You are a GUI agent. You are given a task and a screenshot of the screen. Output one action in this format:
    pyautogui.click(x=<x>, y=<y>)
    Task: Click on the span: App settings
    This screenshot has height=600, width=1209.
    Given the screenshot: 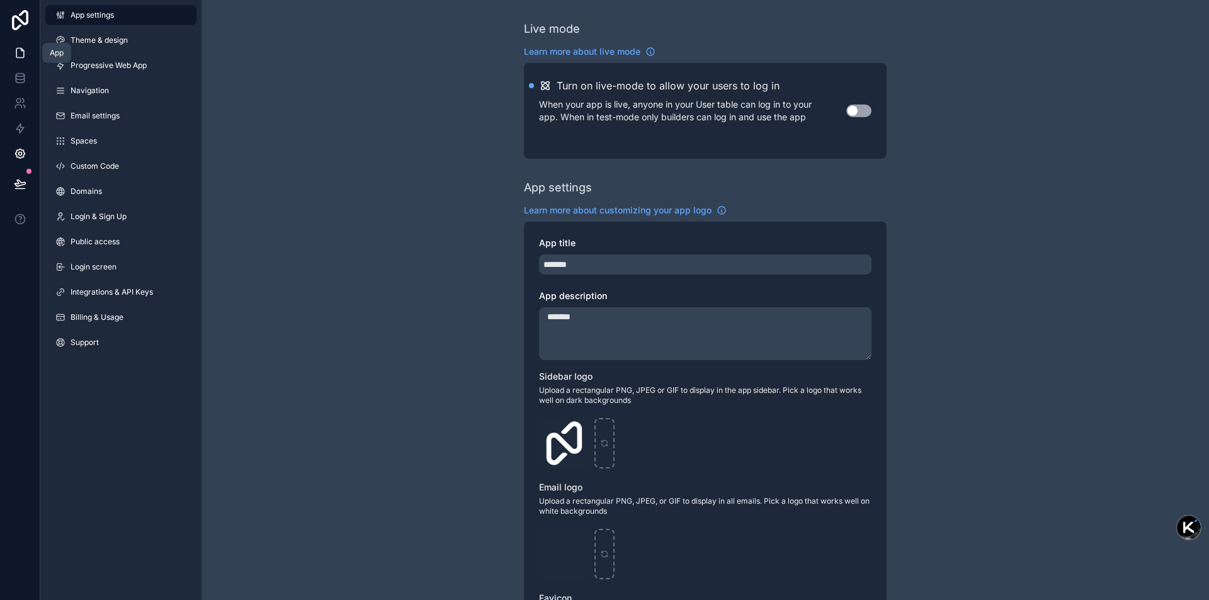 What is the action you would take?
    pyautogui.click(x=92, y=15)
    